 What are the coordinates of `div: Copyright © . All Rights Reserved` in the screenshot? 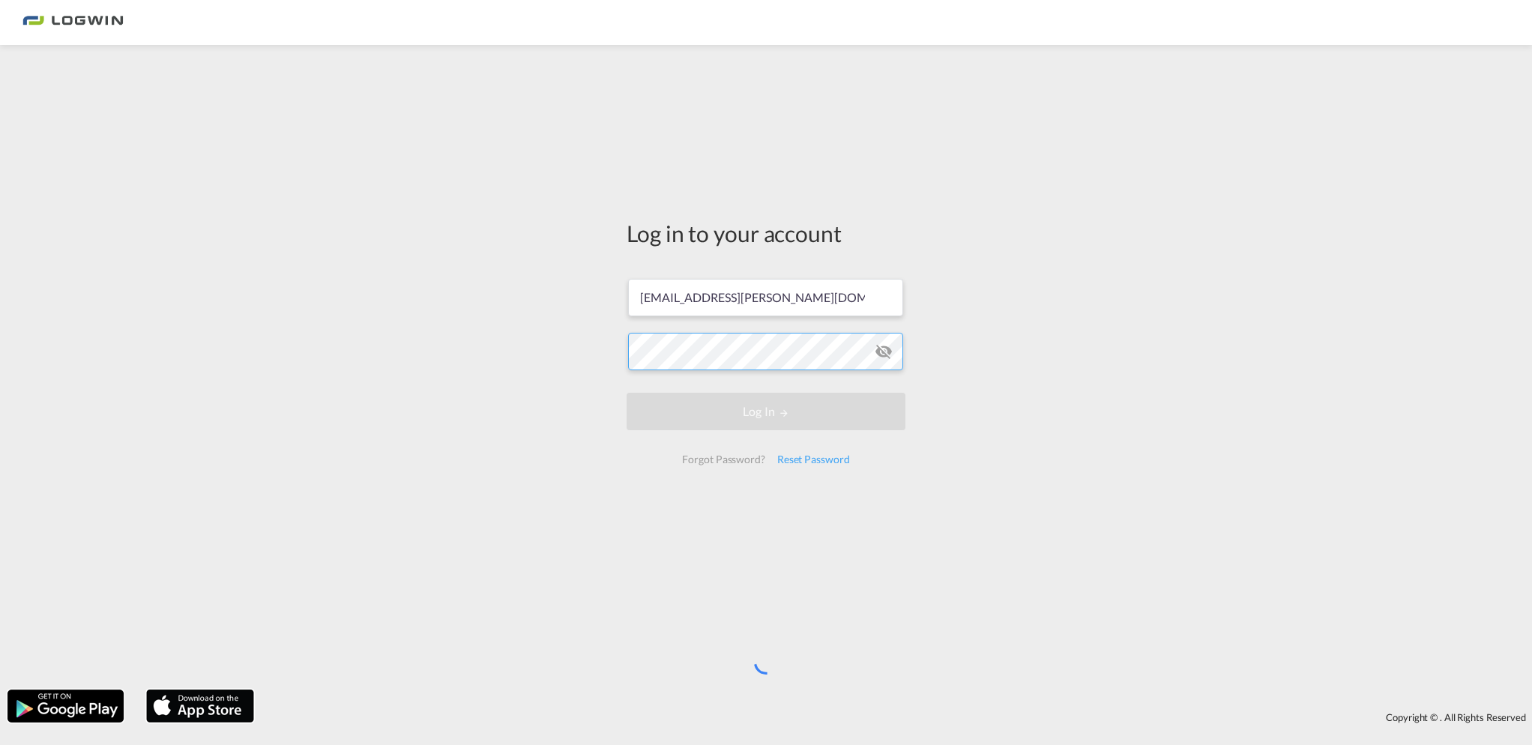 It's located at (896, 717).